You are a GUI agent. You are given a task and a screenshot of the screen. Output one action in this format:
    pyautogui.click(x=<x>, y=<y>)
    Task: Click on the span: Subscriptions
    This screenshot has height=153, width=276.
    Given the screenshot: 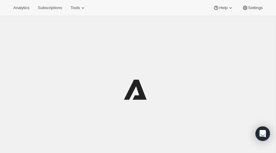 What is the action you would take?
    pyautogui.click(x=50, y=8)
    